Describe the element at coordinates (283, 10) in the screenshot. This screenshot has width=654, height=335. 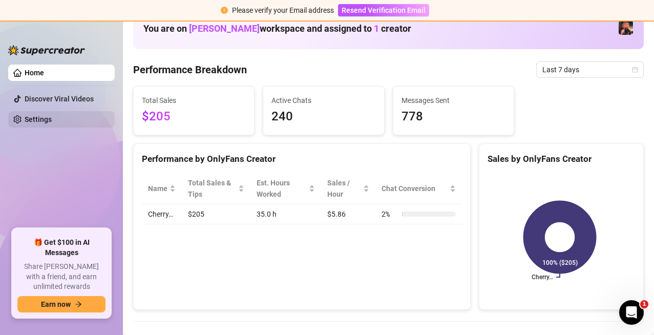
I see `div: Please verify your Email address` at that location.